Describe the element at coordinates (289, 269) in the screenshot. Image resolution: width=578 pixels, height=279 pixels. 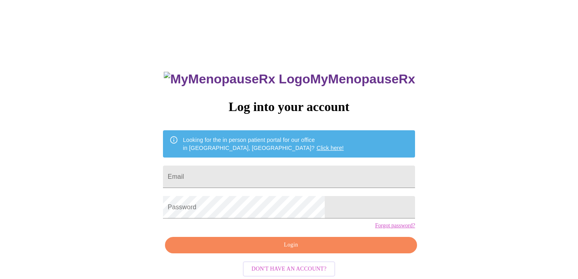
I see `button: Don't have an account?` at that location.